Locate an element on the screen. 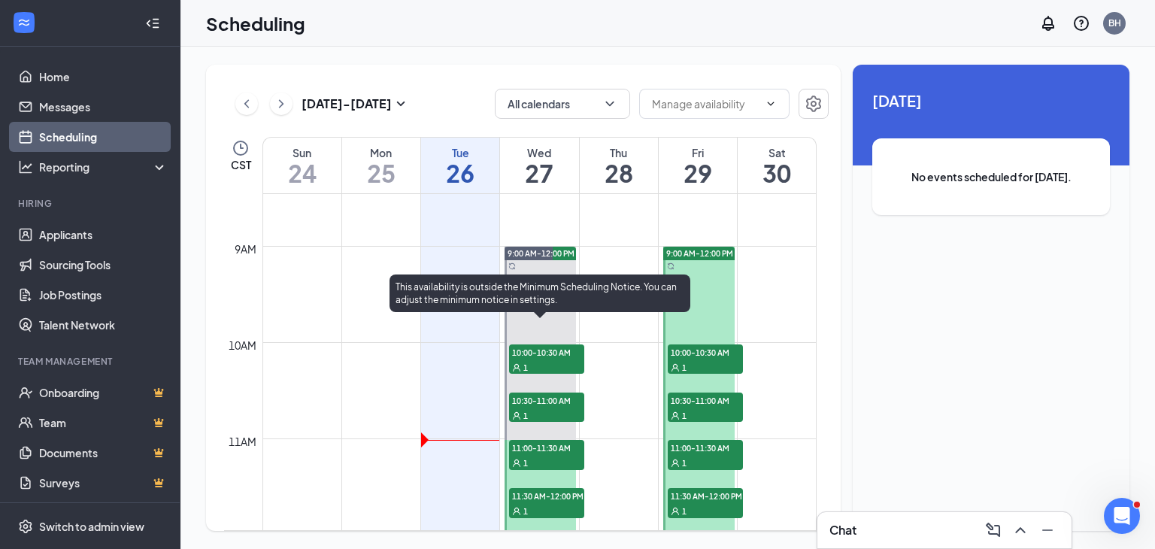  a: Scheduling is located at coordinates (103, 137).